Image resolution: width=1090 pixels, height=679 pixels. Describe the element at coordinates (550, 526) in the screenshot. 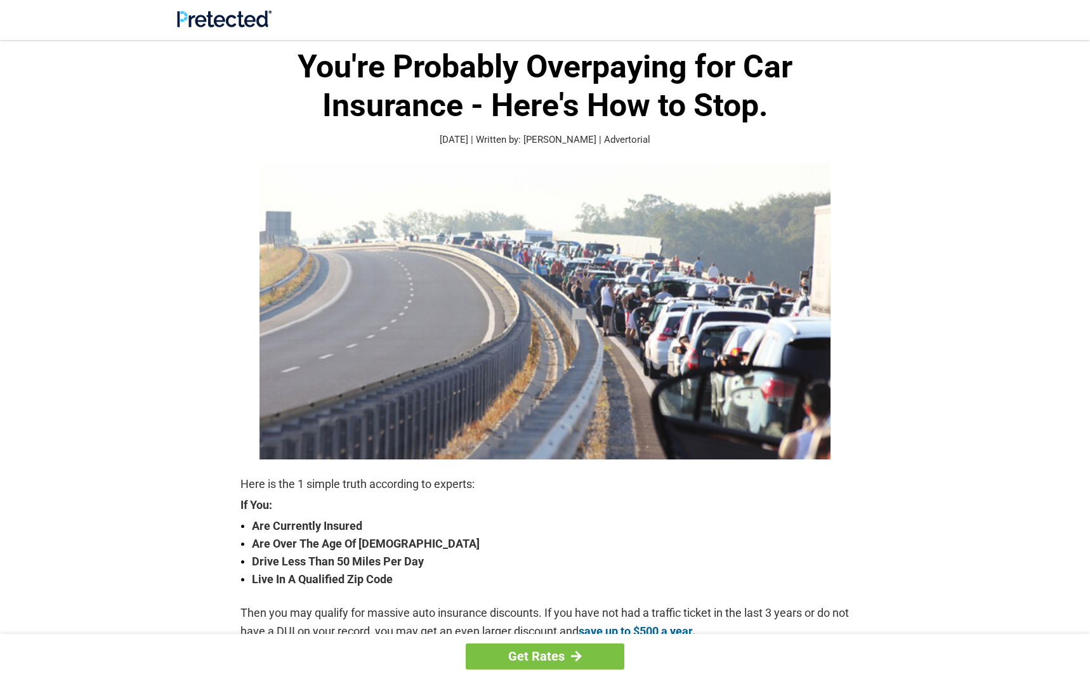

I see `strong: Are Currently Insured` at that location.